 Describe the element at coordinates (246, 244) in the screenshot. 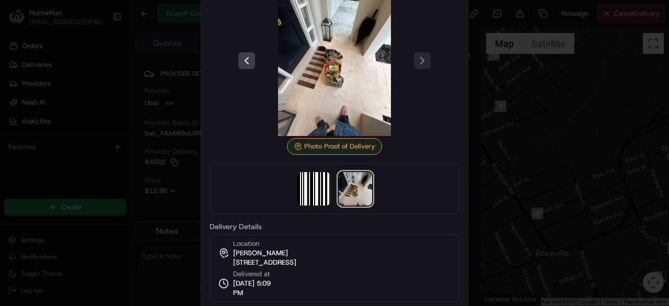

I see `span: Location` at that location.